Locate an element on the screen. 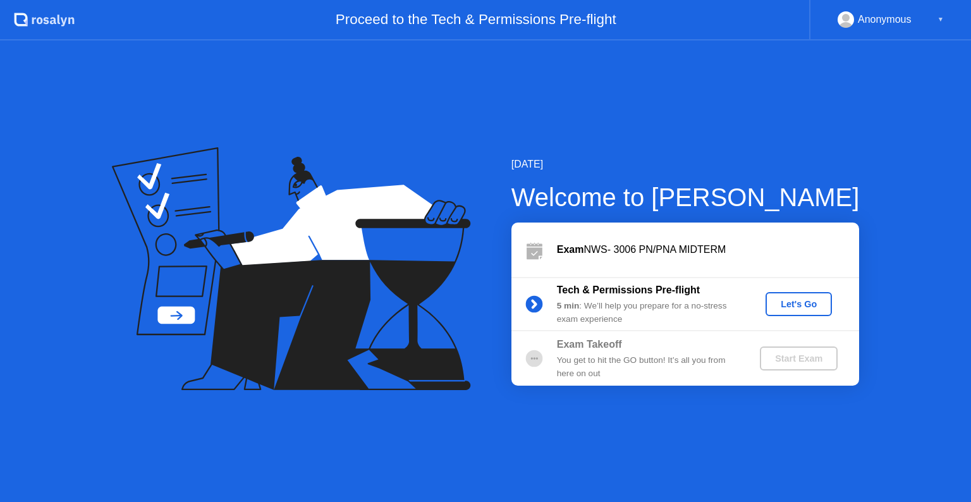 The height and width of the screenshot is (502, 971). div: Let's Go is located at coordinates (798, 304).